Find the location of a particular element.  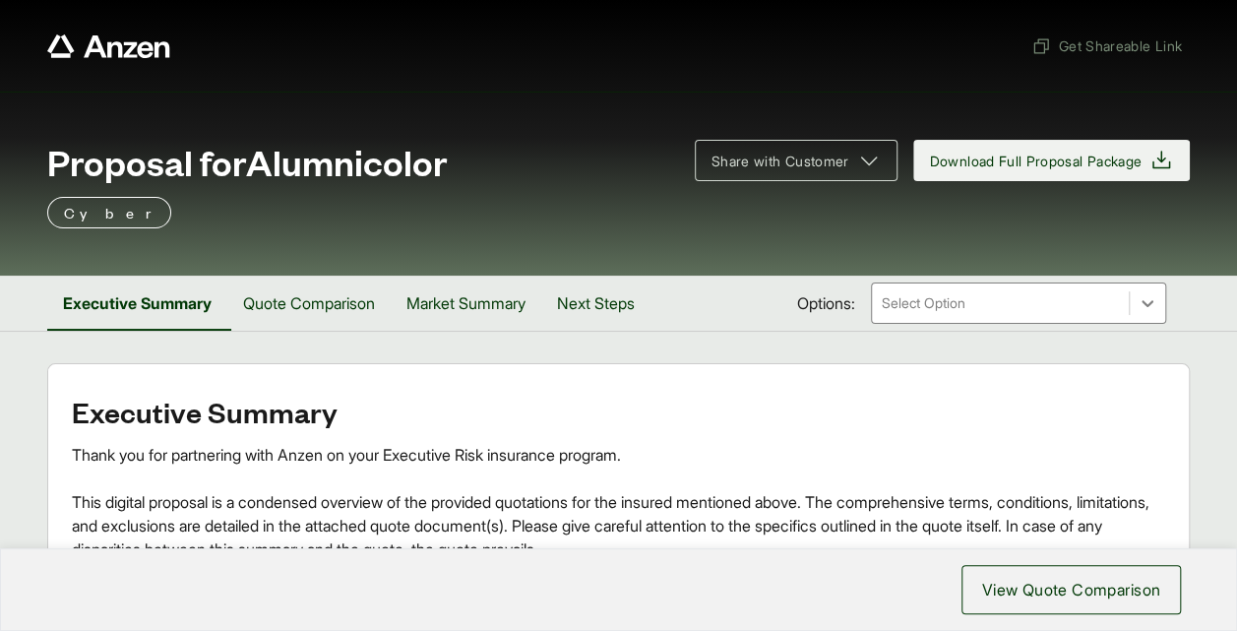

h2: Executive Summary is located at coordinates (618, 411).